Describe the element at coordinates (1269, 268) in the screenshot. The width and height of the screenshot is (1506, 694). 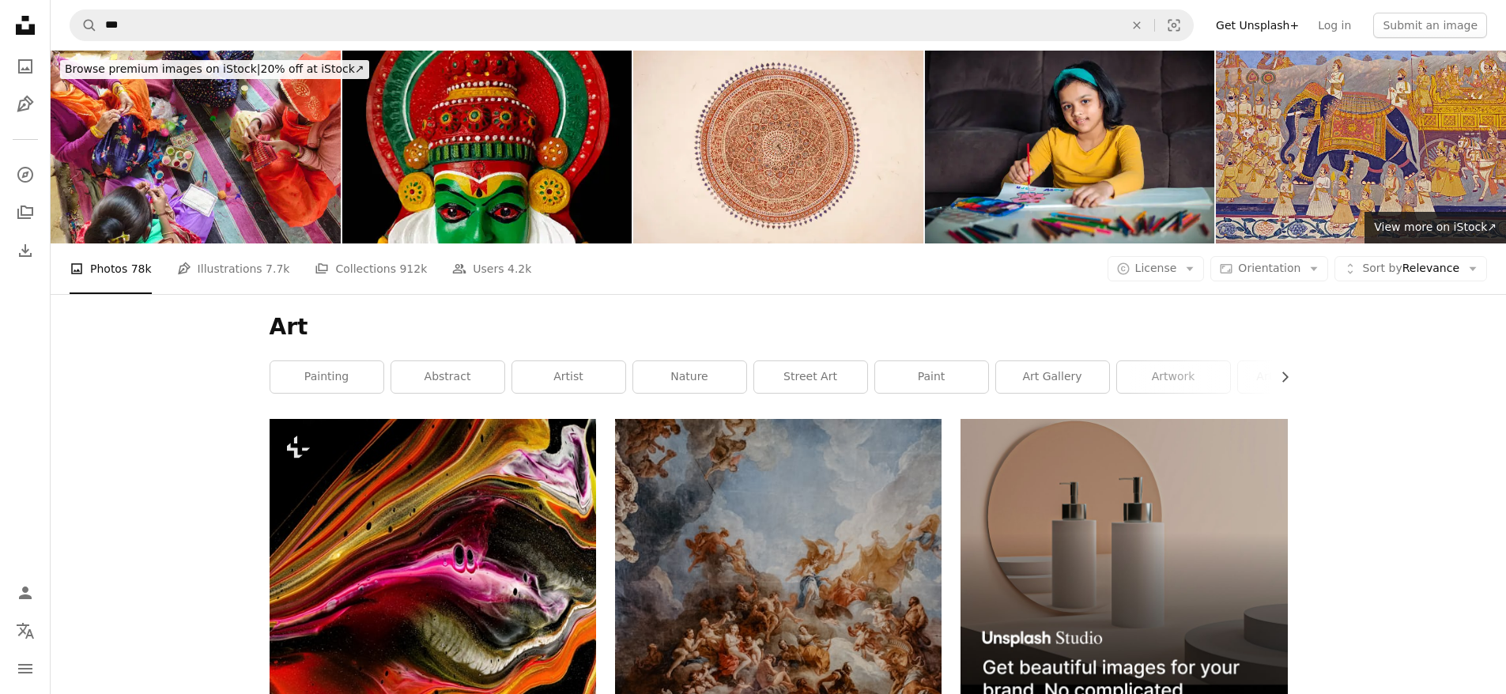
I see `span: Orientation` at that location.